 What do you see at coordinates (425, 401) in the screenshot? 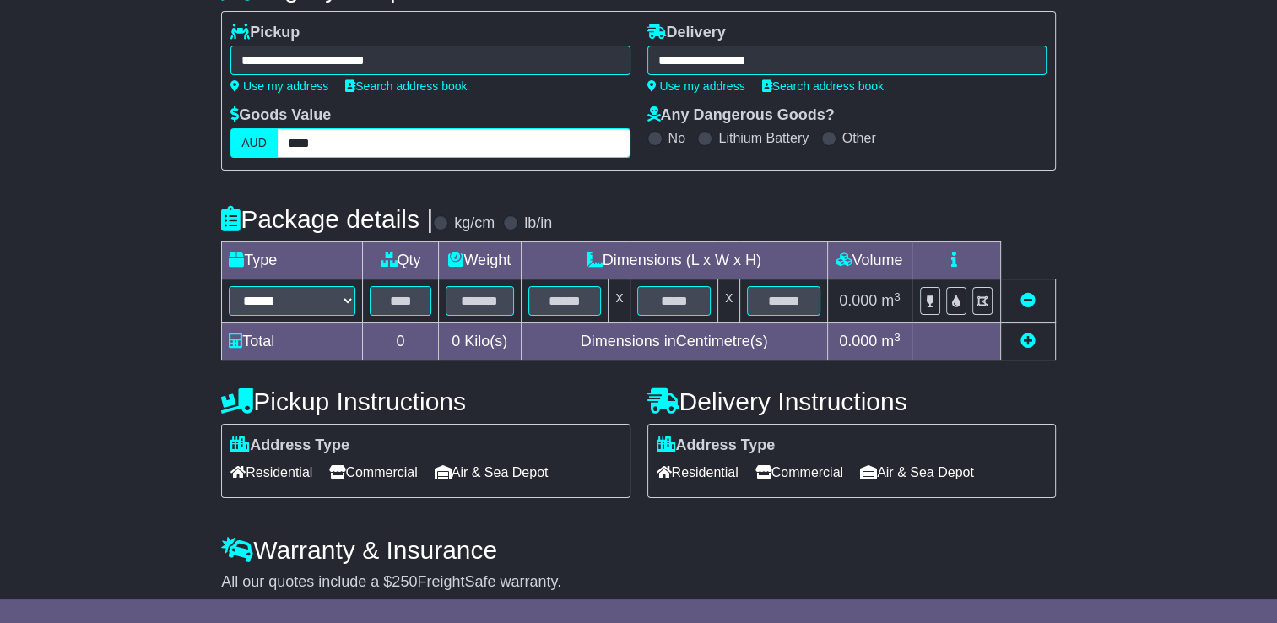
I see `h4: Pickup Instructions` at bounding box center [425, 401].